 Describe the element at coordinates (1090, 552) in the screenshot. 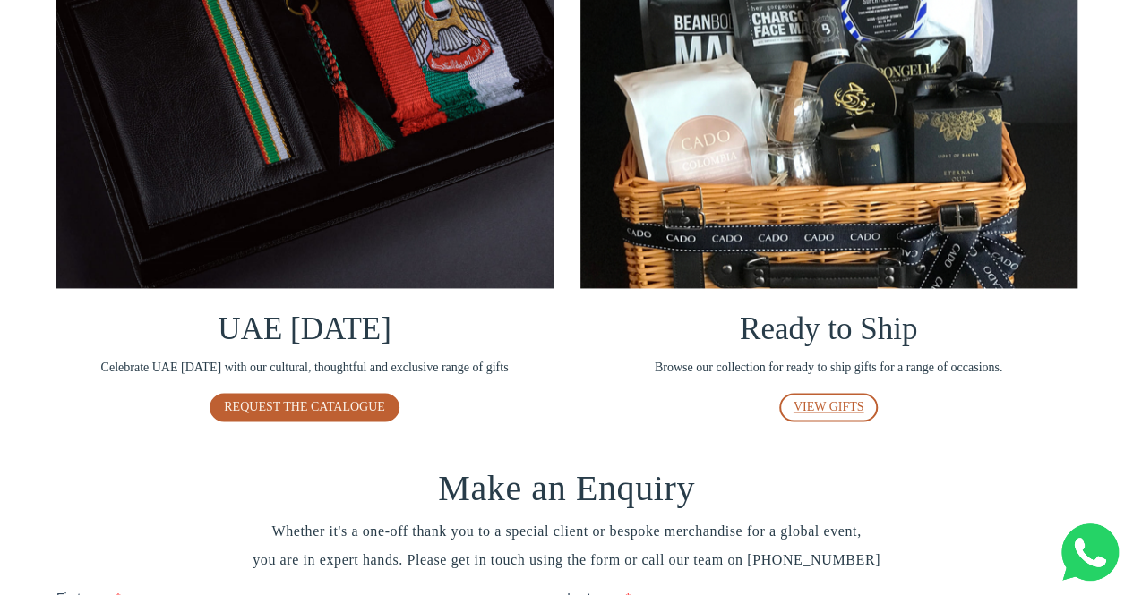

I see `img: Whatsapp` at that location.